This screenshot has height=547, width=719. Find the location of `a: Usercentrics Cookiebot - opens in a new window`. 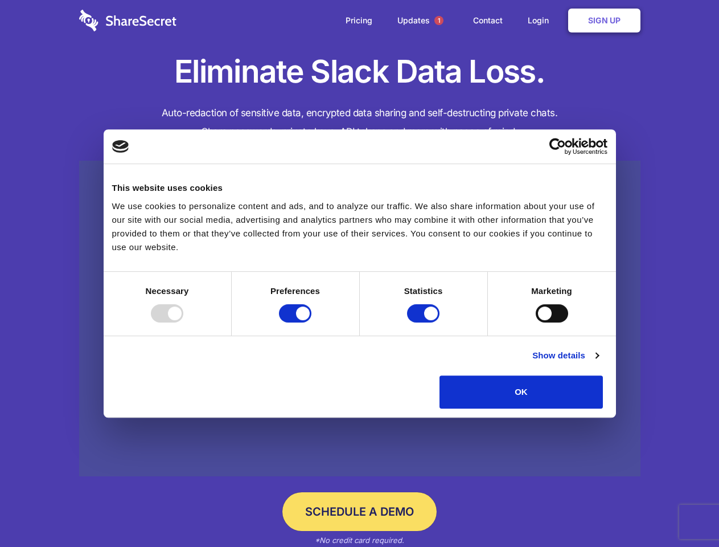

a: Usercentrics Cookiebot - opens in a new window is located at coordinates (558, 146).